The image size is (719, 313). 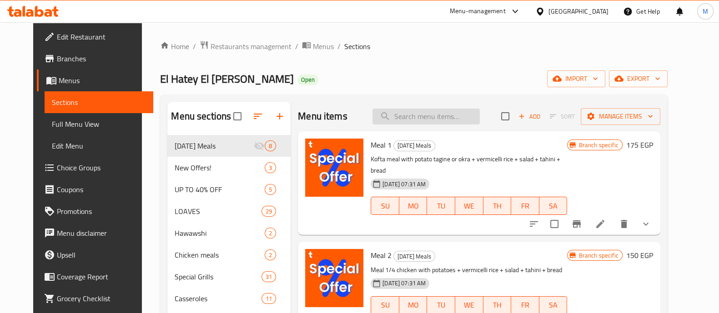 I want to click on img: Meal 2, so click(x=334, y=278).